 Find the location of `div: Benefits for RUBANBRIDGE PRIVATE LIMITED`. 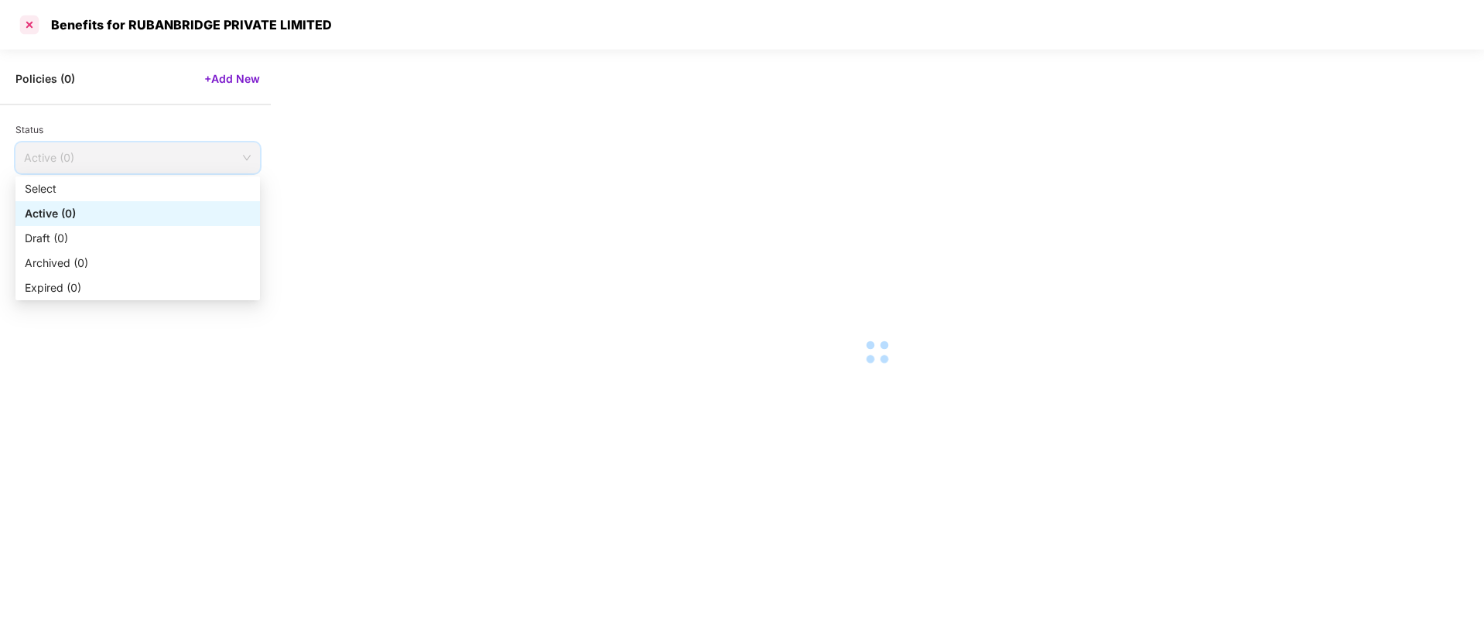

div: Benefits for RUBANBRIDGE PRIVATE LIMITED is located at coordinates (186, 25).